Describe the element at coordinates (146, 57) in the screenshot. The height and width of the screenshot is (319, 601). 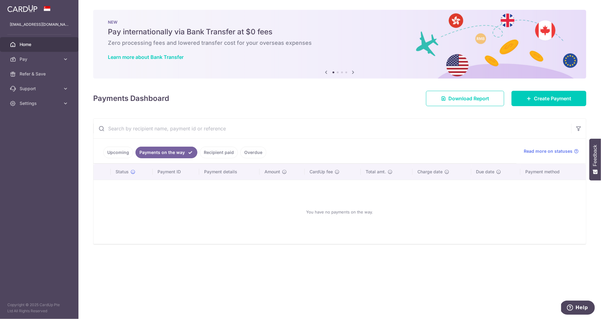
I see `a: Learn more about Bank Transfer` at that location.